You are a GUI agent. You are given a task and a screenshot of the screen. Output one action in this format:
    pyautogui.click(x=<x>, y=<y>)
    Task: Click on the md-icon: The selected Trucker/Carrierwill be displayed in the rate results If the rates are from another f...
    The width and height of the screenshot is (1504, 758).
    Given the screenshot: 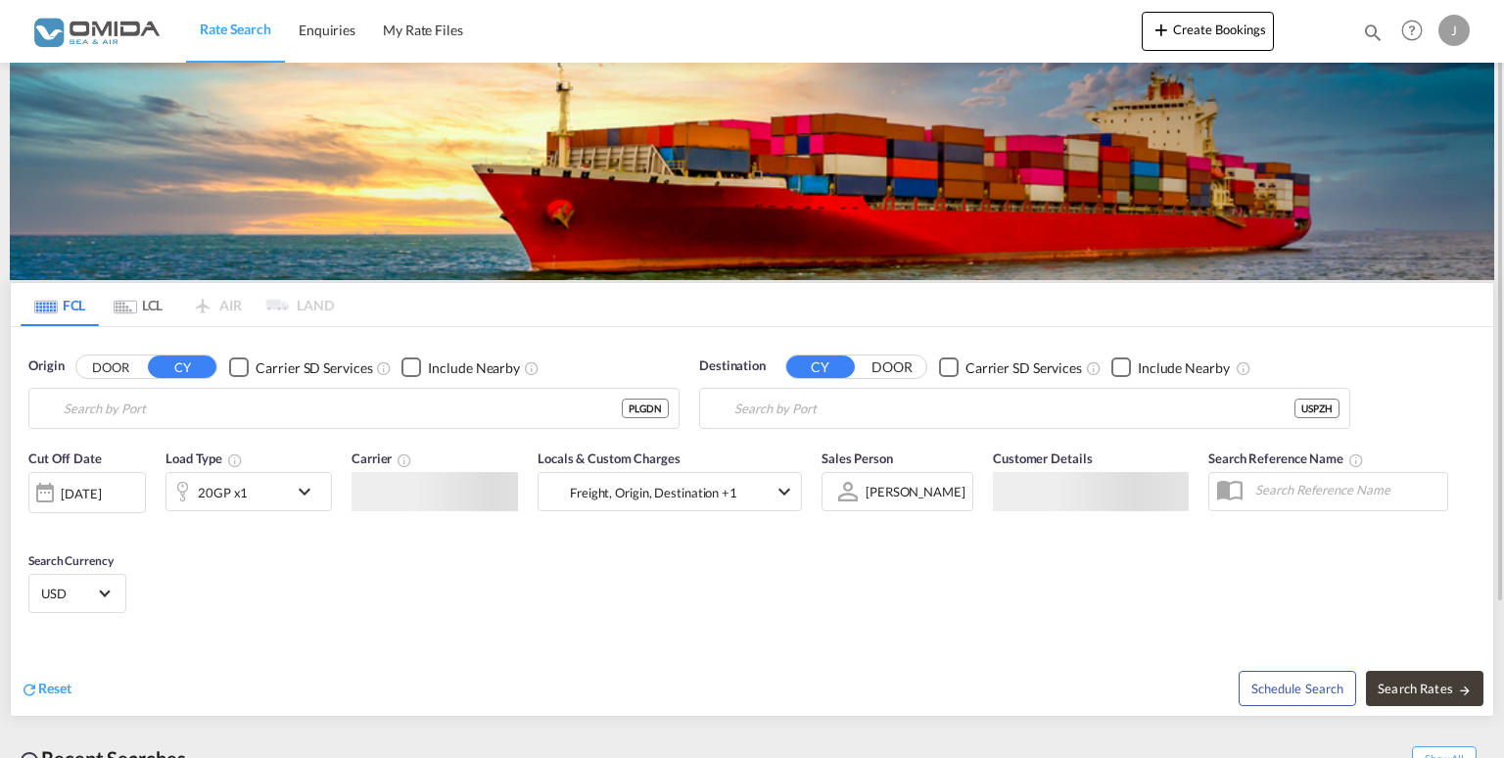 What is the action you would take?
    pyautogui.click(x=405, y=460)
    